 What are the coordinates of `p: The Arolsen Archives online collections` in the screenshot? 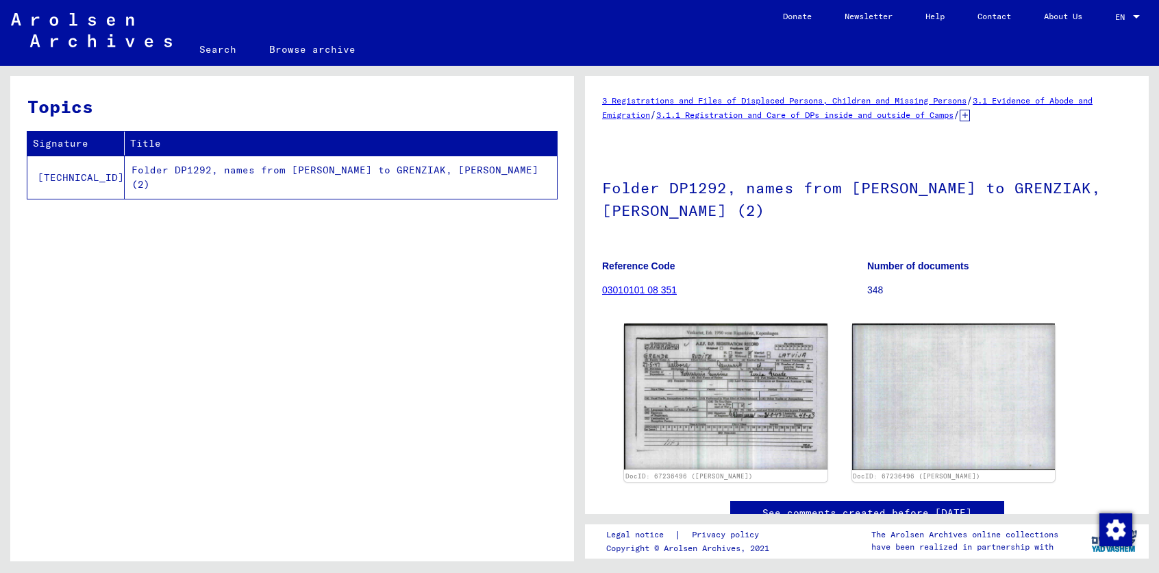 It's located at (965, 534).